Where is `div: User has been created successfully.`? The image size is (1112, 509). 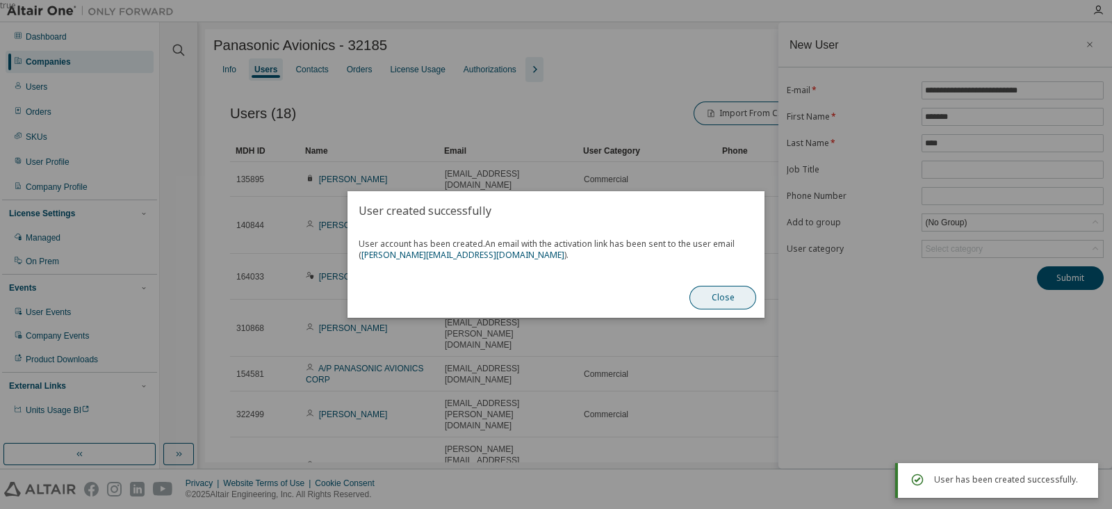 div: User has been created successfully. is located at coordinates (1011, 480).